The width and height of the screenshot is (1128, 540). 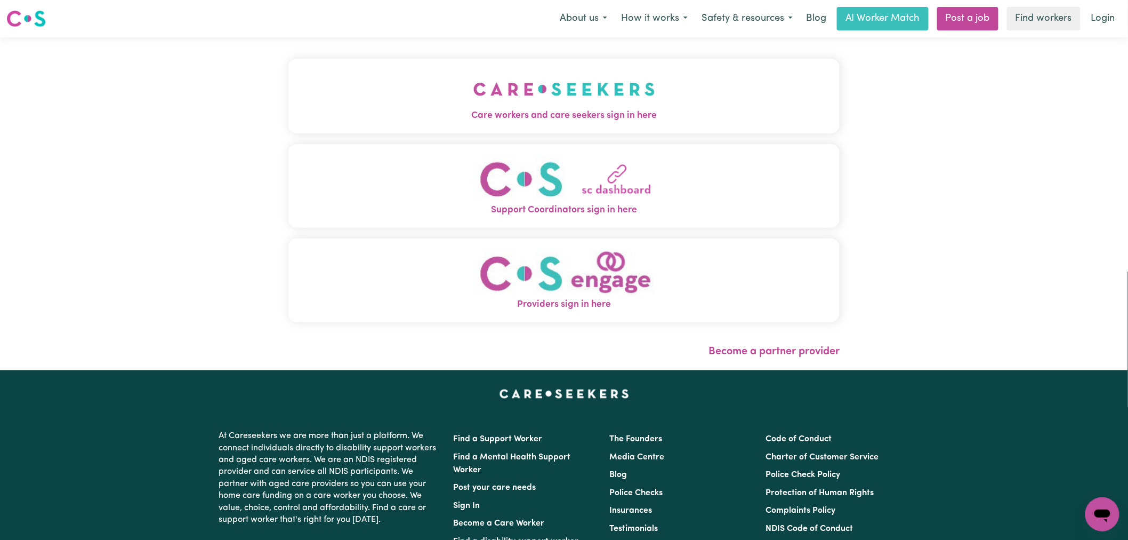 What do you see at coordinates (654, 19) in the screenshot?
I see `button: How it works` at bounding box center [654, 19].